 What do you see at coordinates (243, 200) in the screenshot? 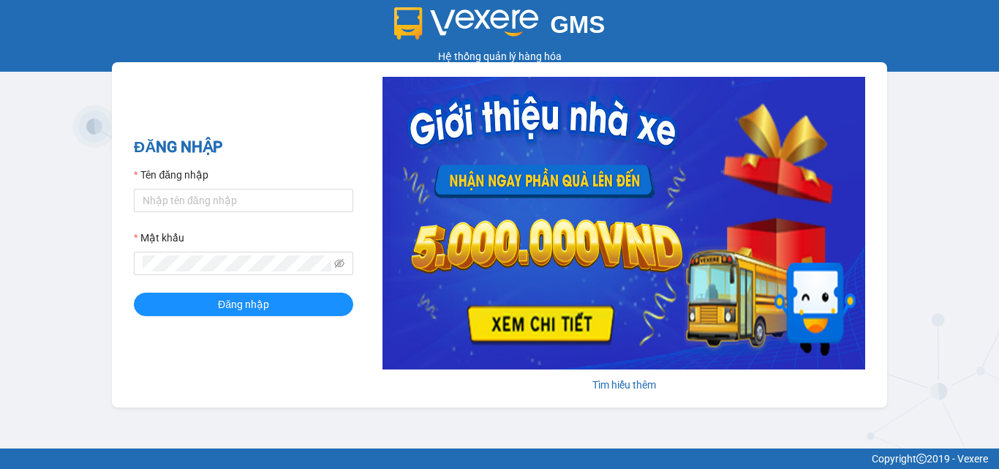
I see `input: Tên đăng nhập` at bounding box center [243, 200].